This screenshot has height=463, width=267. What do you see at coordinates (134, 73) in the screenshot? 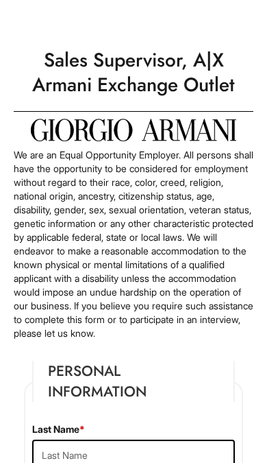
I see `h1: Sales Supervisor, A|X Armani Exchange Outlet` at bounding box center [134, 73].